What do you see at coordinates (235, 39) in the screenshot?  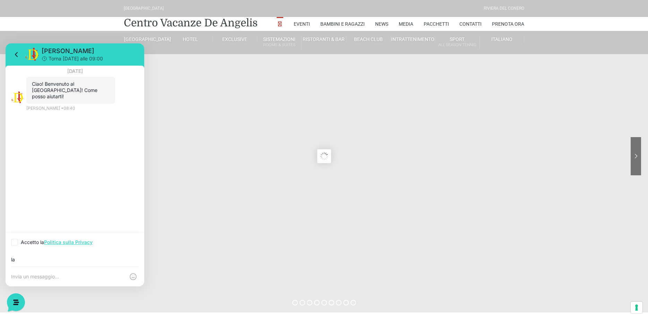 I see `a: Exclusive` at bounding box center [235, 39].